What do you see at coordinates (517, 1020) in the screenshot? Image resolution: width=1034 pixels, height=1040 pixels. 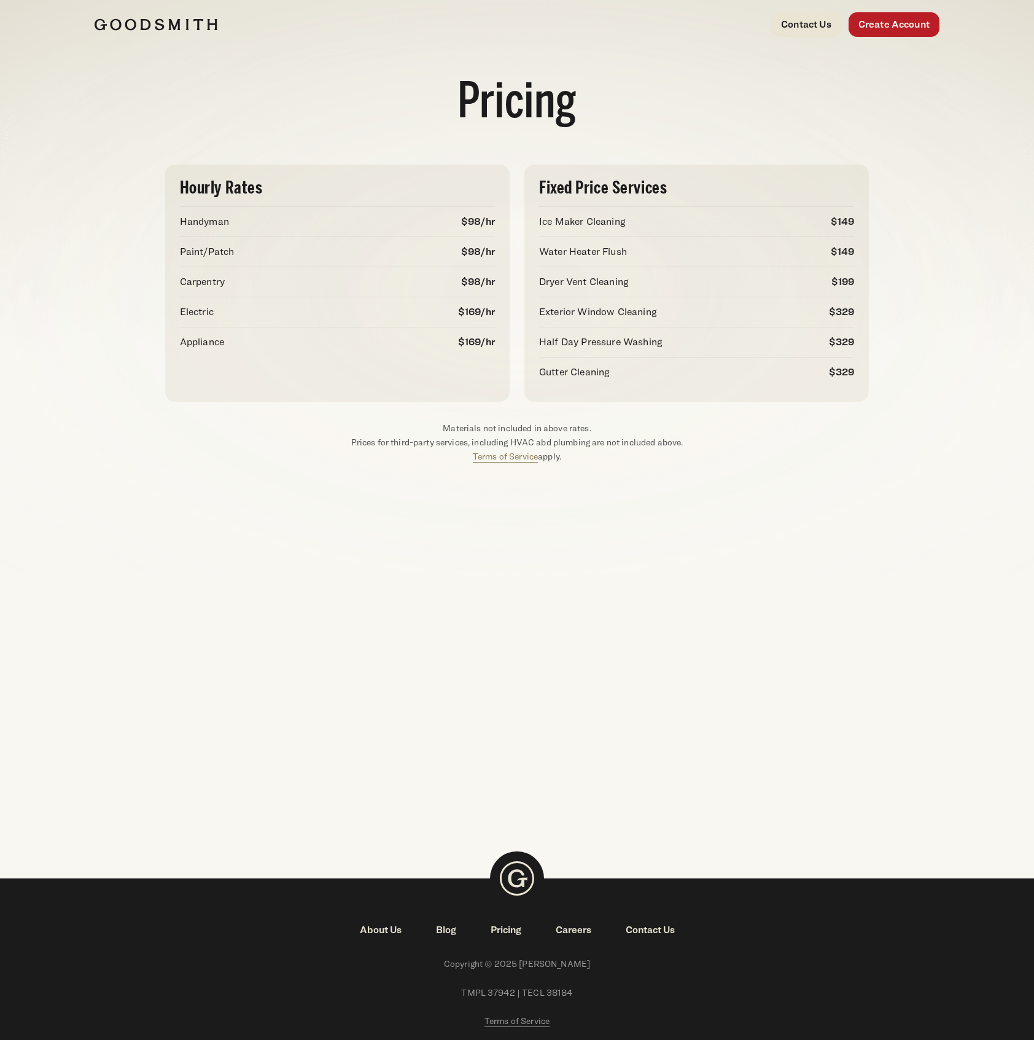 I see `span: Terms of Service` at bounding box center [517, 1020].